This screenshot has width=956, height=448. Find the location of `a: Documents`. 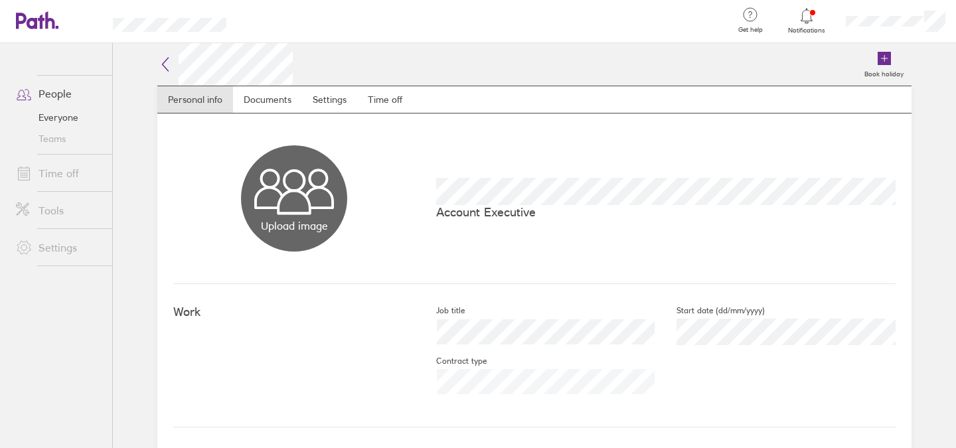

a: Documents is located at coordinates (268, 100).